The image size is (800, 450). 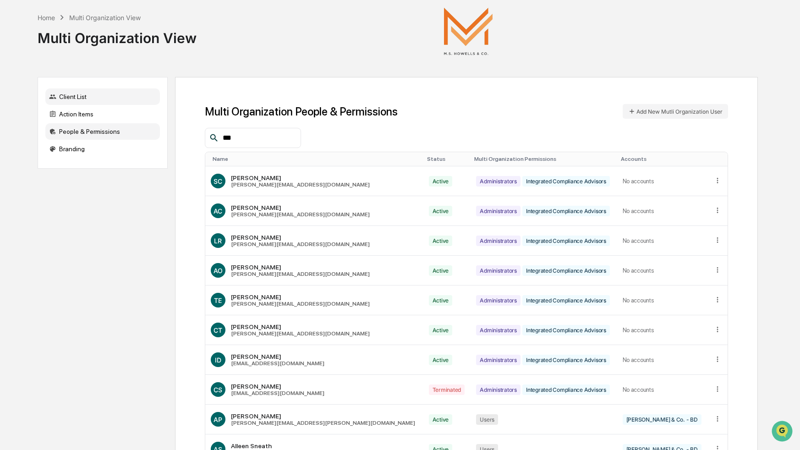 What do you see at coordinates (487, 419) in the screenshot?
I see `div: Users` at bounding box center [487, 419].